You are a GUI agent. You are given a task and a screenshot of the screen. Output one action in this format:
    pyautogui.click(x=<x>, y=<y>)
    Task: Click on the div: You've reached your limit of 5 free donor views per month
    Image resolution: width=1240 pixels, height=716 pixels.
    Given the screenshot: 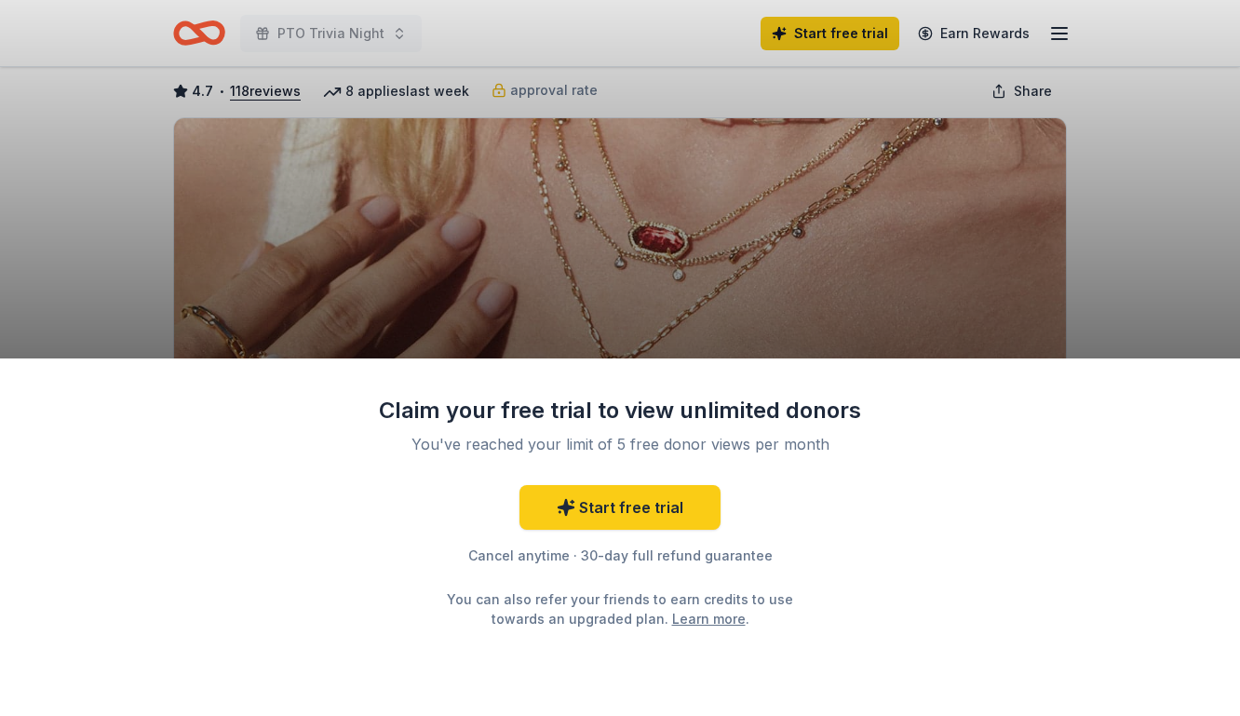 What is the action you would take?
    pyautogui.click(x=620, y=444)
    